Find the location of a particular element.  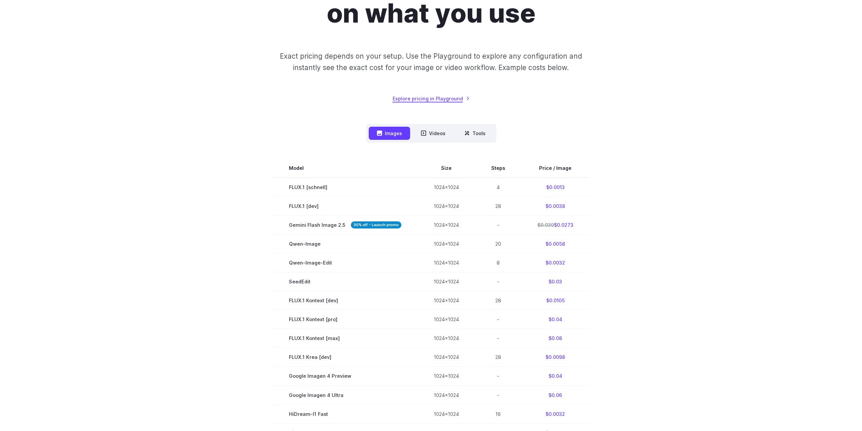

td: FLUX.1 [dev] is located at coordinates (345, 206).